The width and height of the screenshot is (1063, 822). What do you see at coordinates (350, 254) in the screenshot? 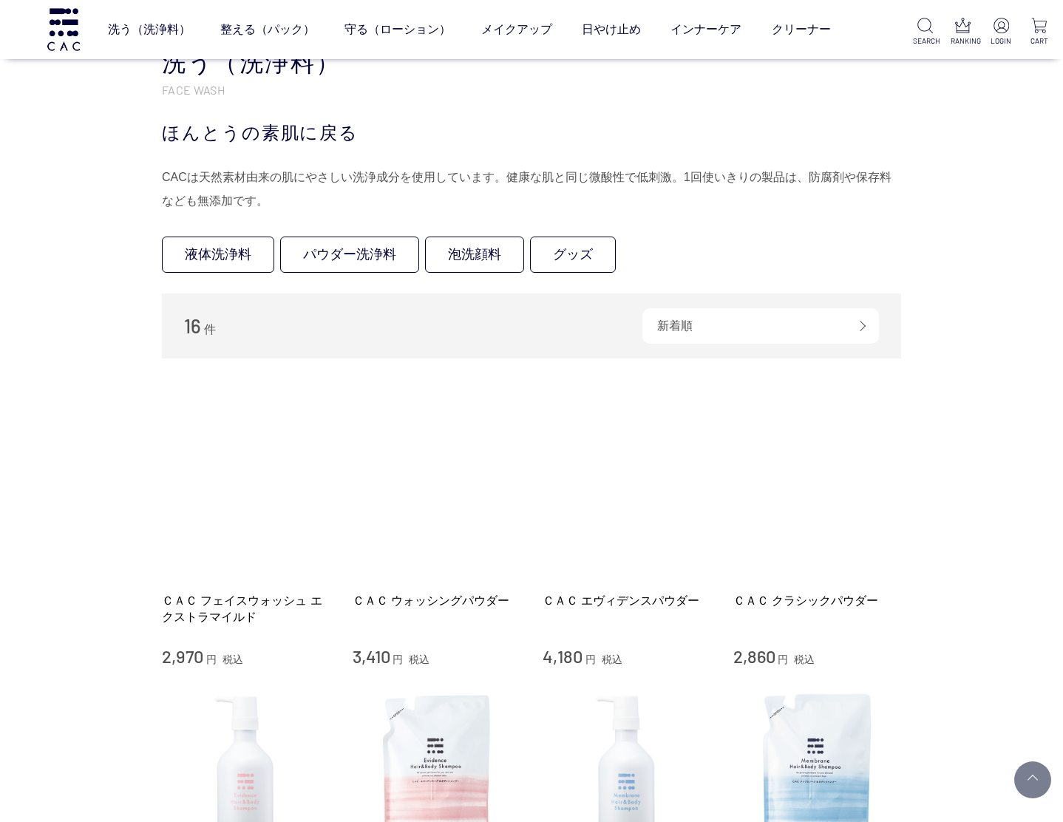
I see `a: パウダー洗浄料` at bounding box center [350, 254].